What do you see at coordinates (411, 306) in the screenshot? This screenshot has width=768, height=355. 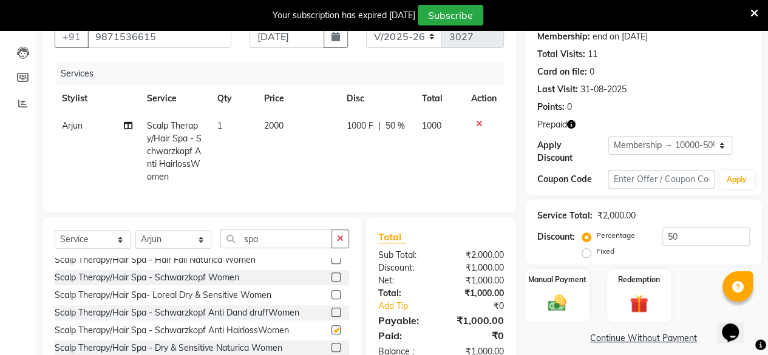 I see `a: Add Tip` at bounding box center [411, 306].